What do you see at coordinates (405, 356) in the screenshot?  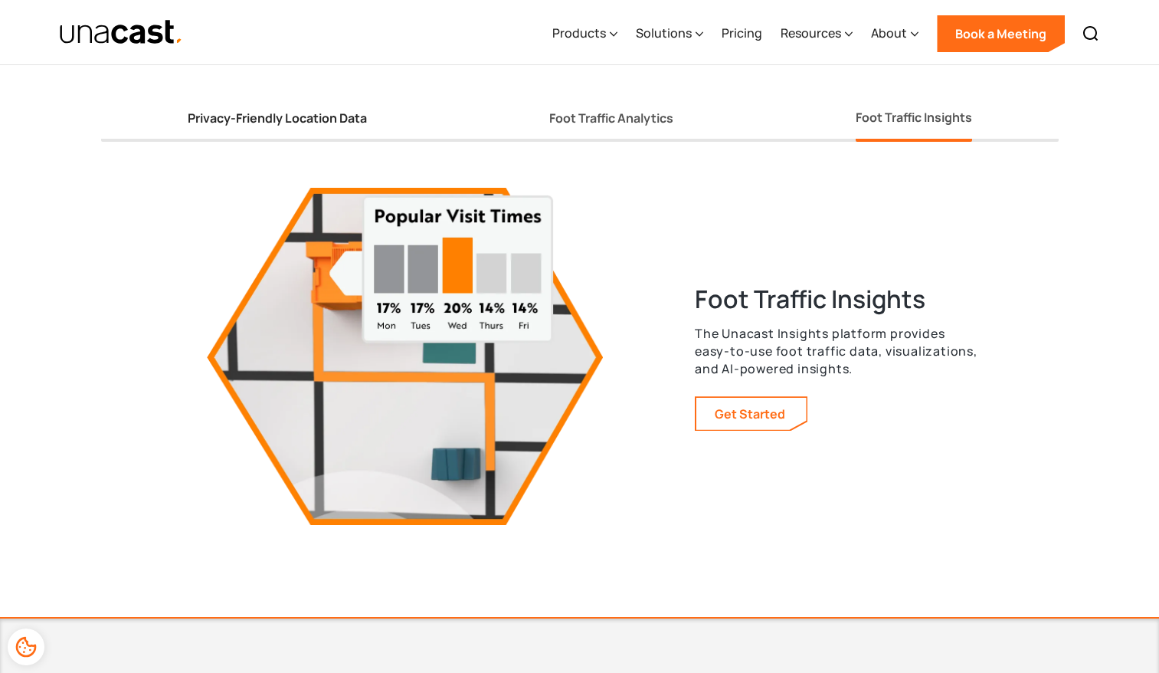 I see `img: 3d visualization of city tile of the Foot Traffic Insights` at bounding box center [405, 356].